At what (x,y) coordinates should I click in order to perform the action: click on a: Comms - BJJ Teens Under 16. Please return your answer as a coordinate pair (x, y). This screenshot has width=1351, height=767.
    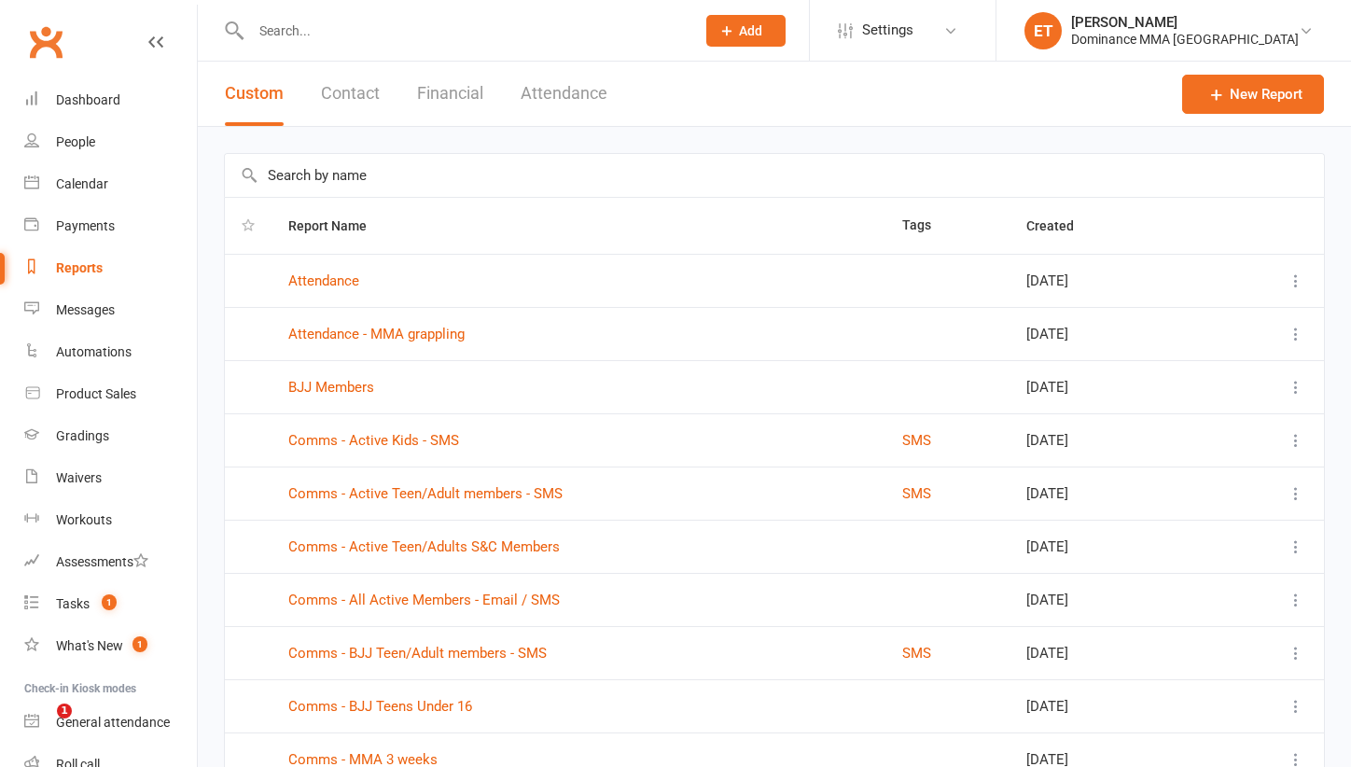
    Looking at the image, I should click on (380, 706).